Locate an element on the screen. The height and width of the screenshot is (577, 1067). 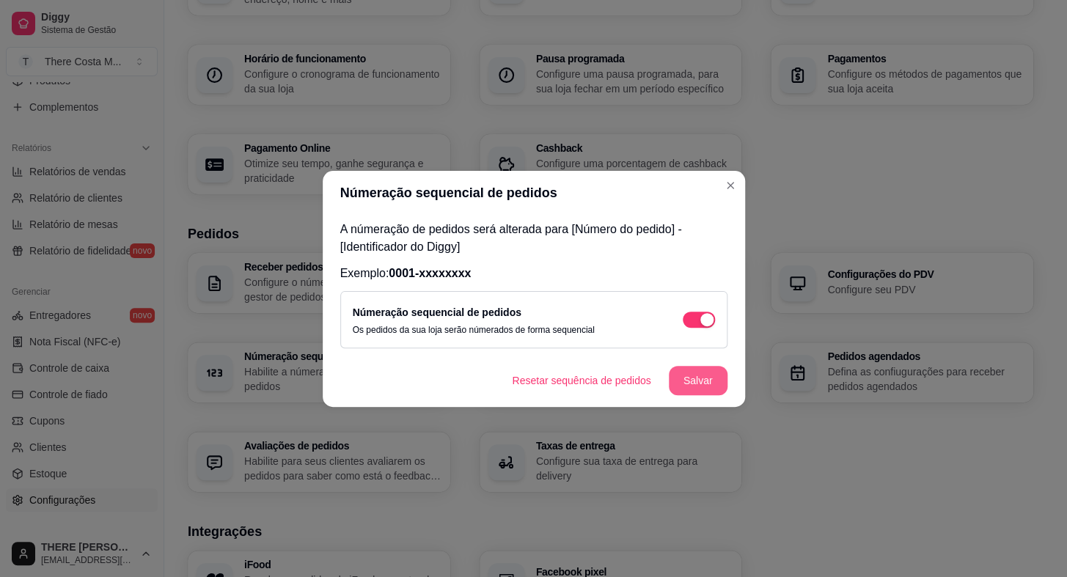
p: A númeração de pedidos será alterada para [Número do pedido] - [Identificador do Diggy] is located at coordinates (534, 238).